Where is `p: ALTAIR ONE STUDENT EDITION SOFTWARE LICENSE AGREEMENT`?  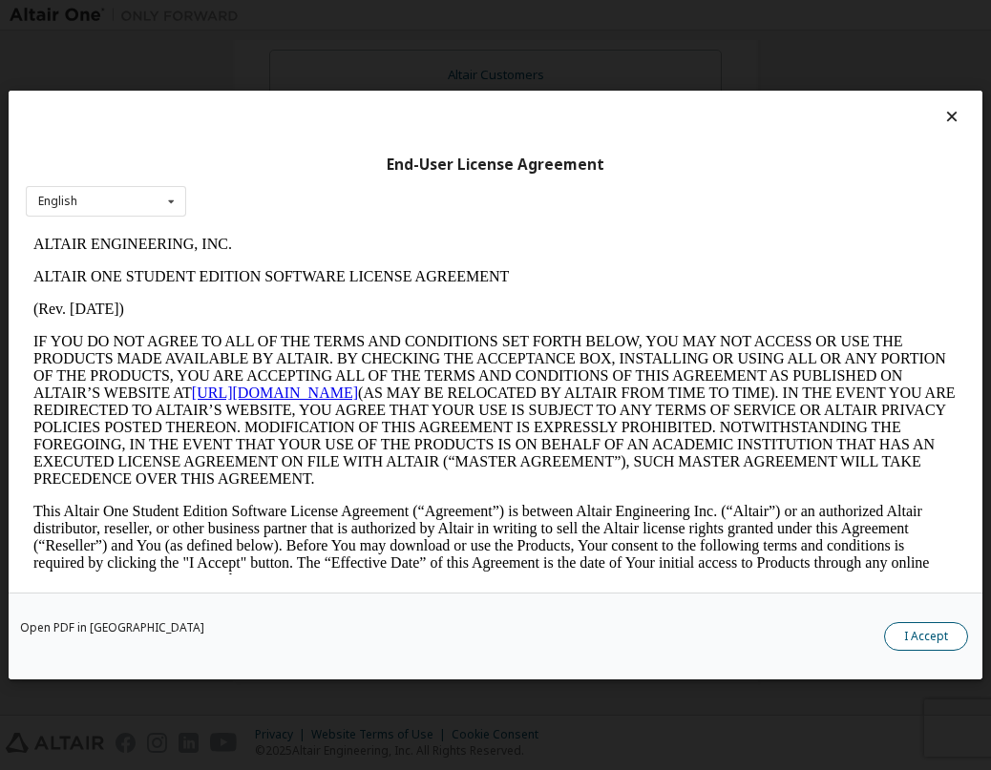
p: ALTAIR ONE STUDENT EDITION SOFTWARE LICENSE AGREEMENT is located at coordinates (470, 49).